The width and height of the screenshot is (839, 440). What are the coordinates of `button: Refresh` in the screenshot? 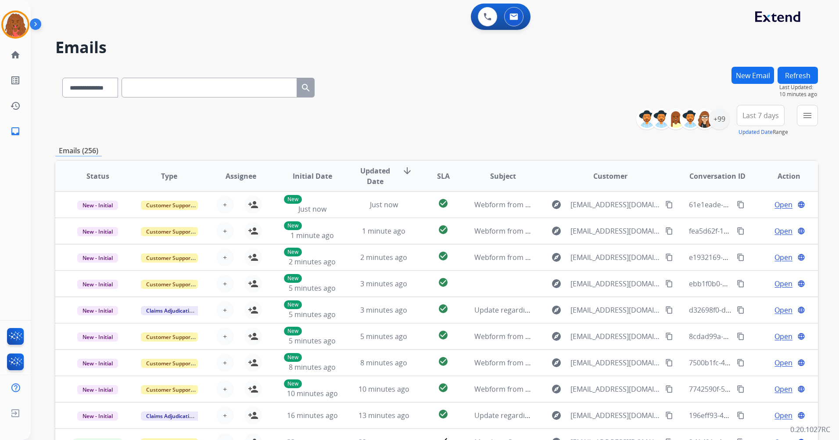 It's located at (798, 75).